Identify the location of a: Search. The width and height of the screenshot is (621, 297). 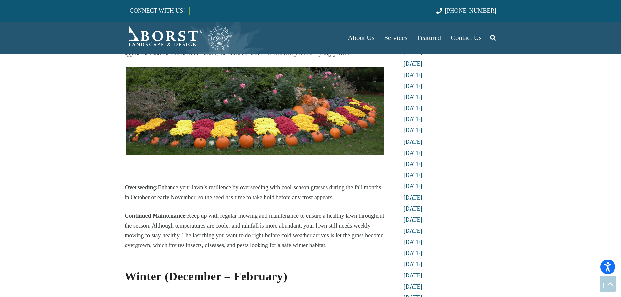
(493, 38).